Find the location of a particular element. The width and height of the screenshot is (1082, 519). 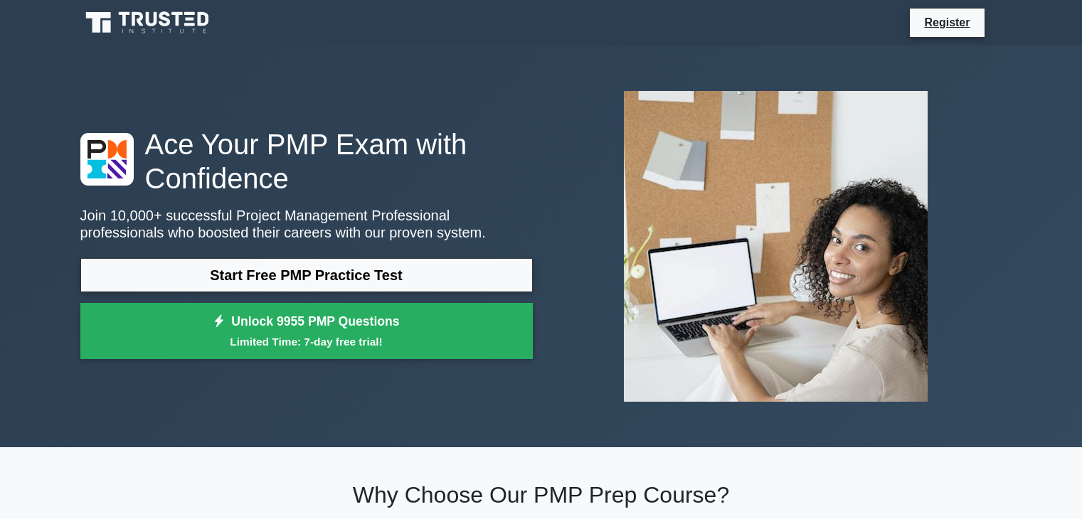

a: Start Free PMP Practice Test is located at coordinates (307, 275).